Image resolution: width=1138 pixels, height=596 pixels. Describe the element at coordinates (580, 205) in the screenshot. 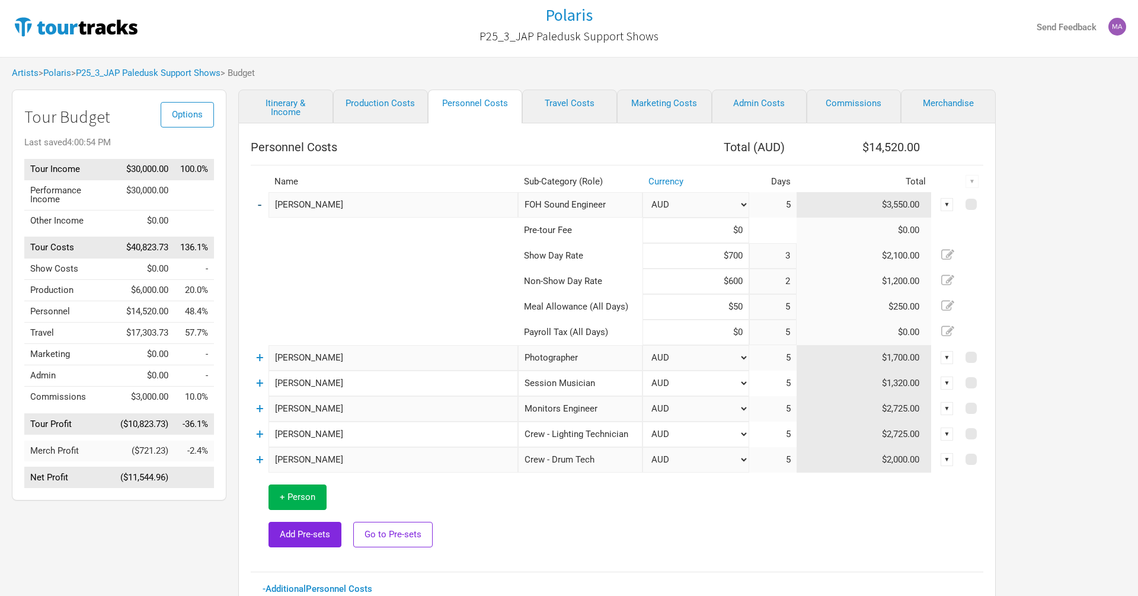

I see `div: FOH Sound Engineer` at that location.